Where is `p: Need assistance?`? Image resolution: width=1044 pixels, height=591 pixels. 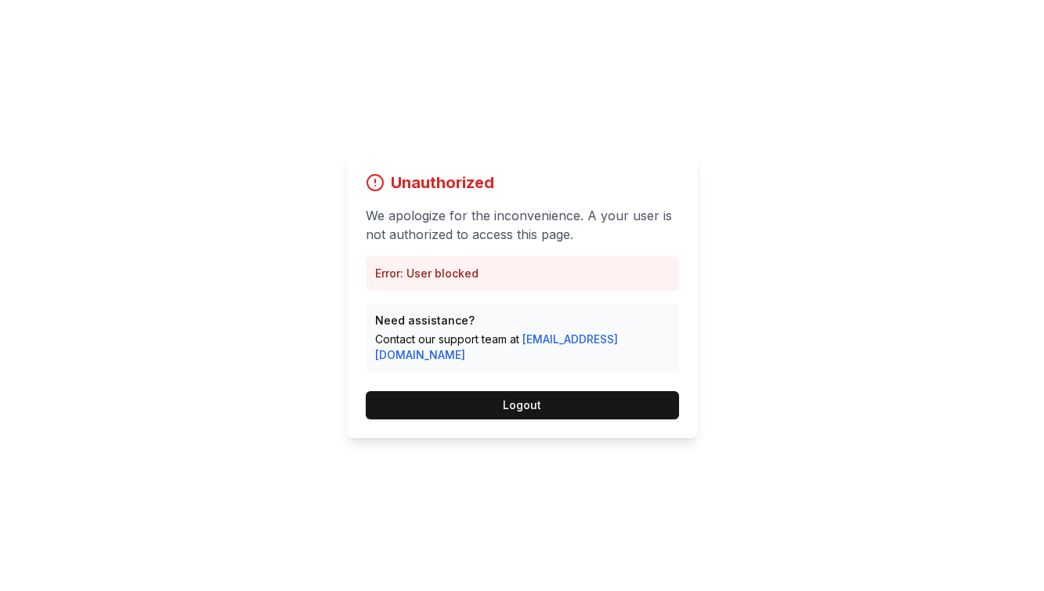
p: Need assistance? is located at coordinates (523, 320).